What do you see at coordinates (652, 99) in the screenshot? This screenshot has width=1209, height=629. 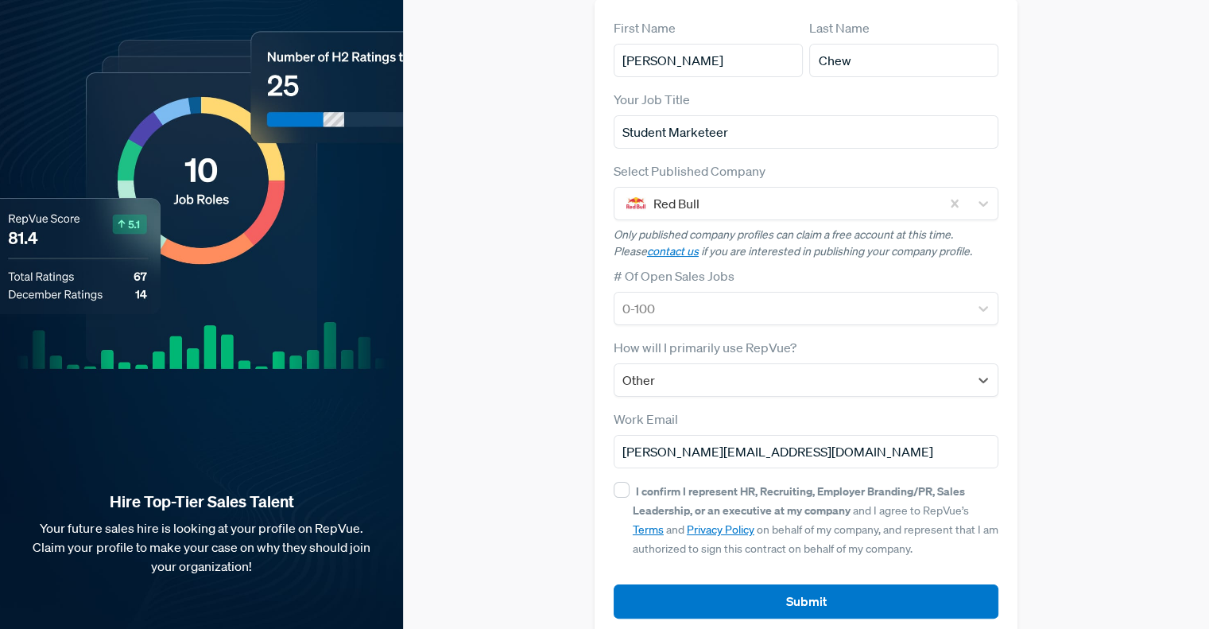 I see `label: Your Job Title` at bounding box center [652, 99].